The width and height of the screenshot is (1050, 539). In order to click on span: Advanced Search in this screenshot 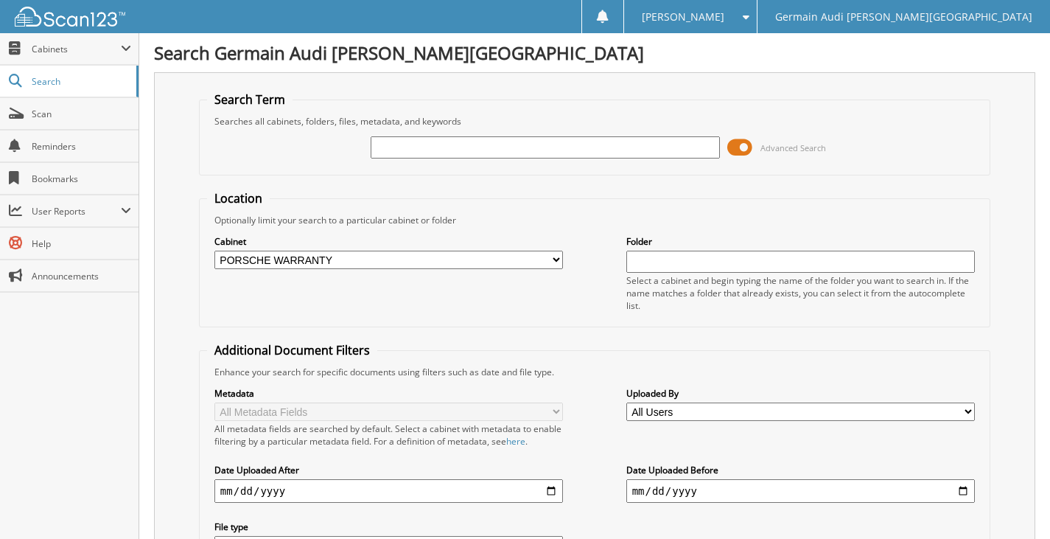, I will do `click(793, 147)`.